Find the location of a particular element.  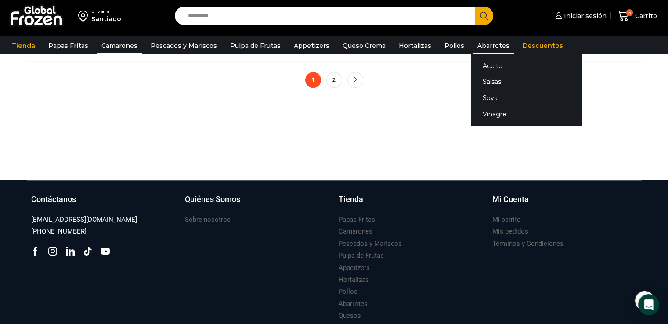

a: Salsas is located at coordinates (526, 82).